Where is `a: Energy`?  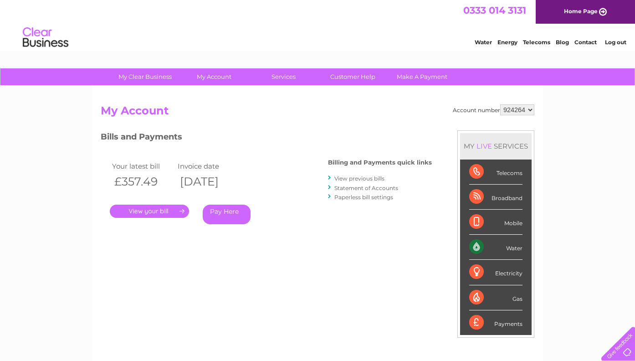
a: Energy is located at coordinates (508, 42).